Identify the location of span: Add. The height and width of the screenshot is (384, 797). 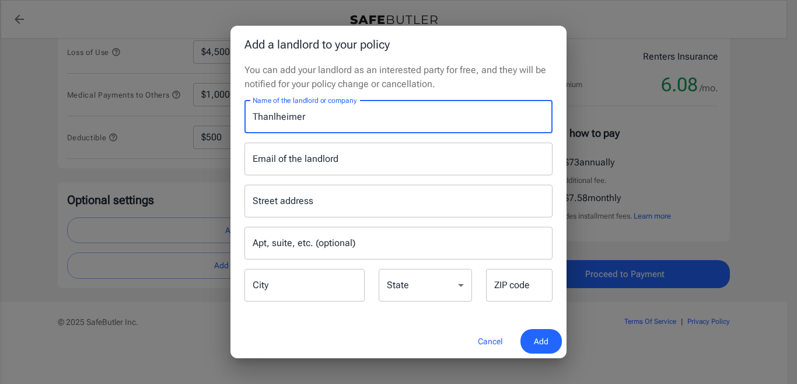
(541, 341).